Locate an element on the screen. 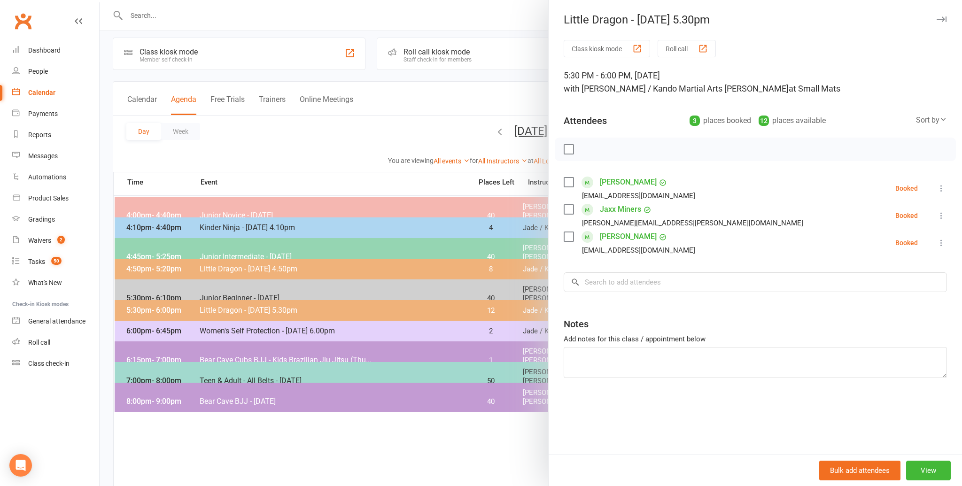  button: Roll call is located at coordinates (687, 48).